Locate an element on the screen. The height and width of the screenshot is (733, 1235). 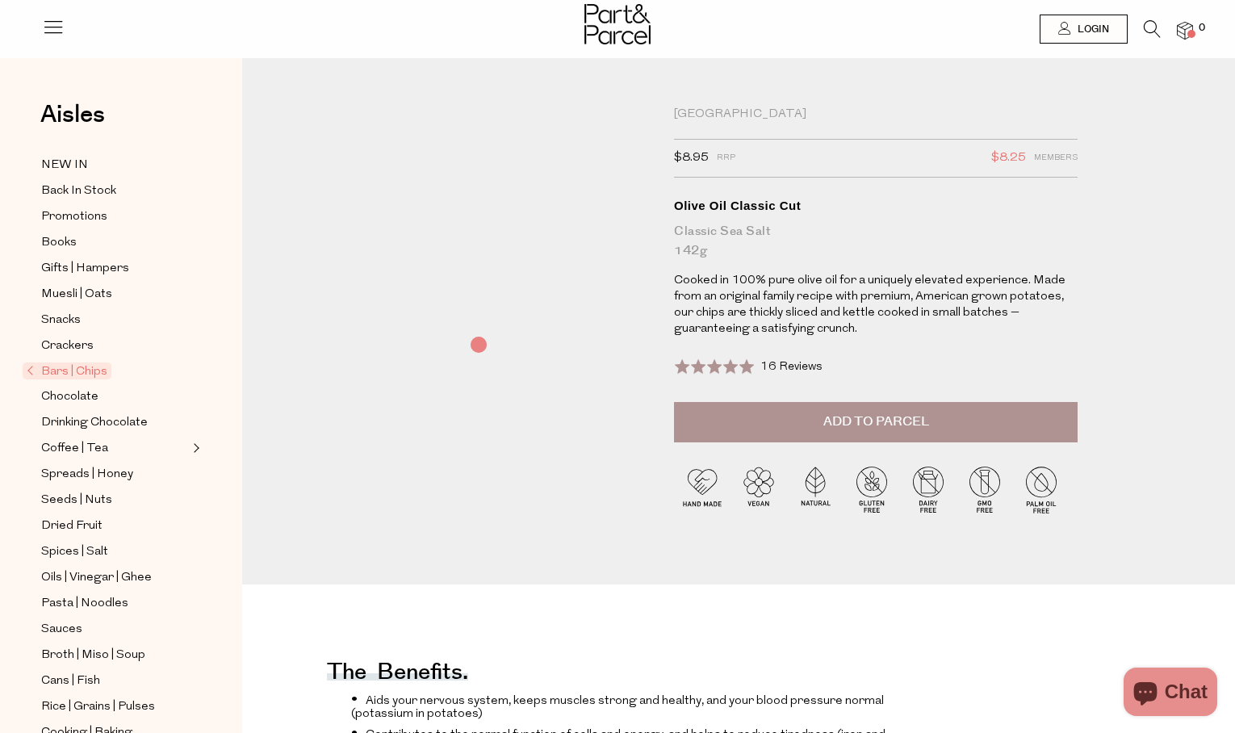
a: Oils | Vinegar | Ghee is located at coordinates (115, 577).